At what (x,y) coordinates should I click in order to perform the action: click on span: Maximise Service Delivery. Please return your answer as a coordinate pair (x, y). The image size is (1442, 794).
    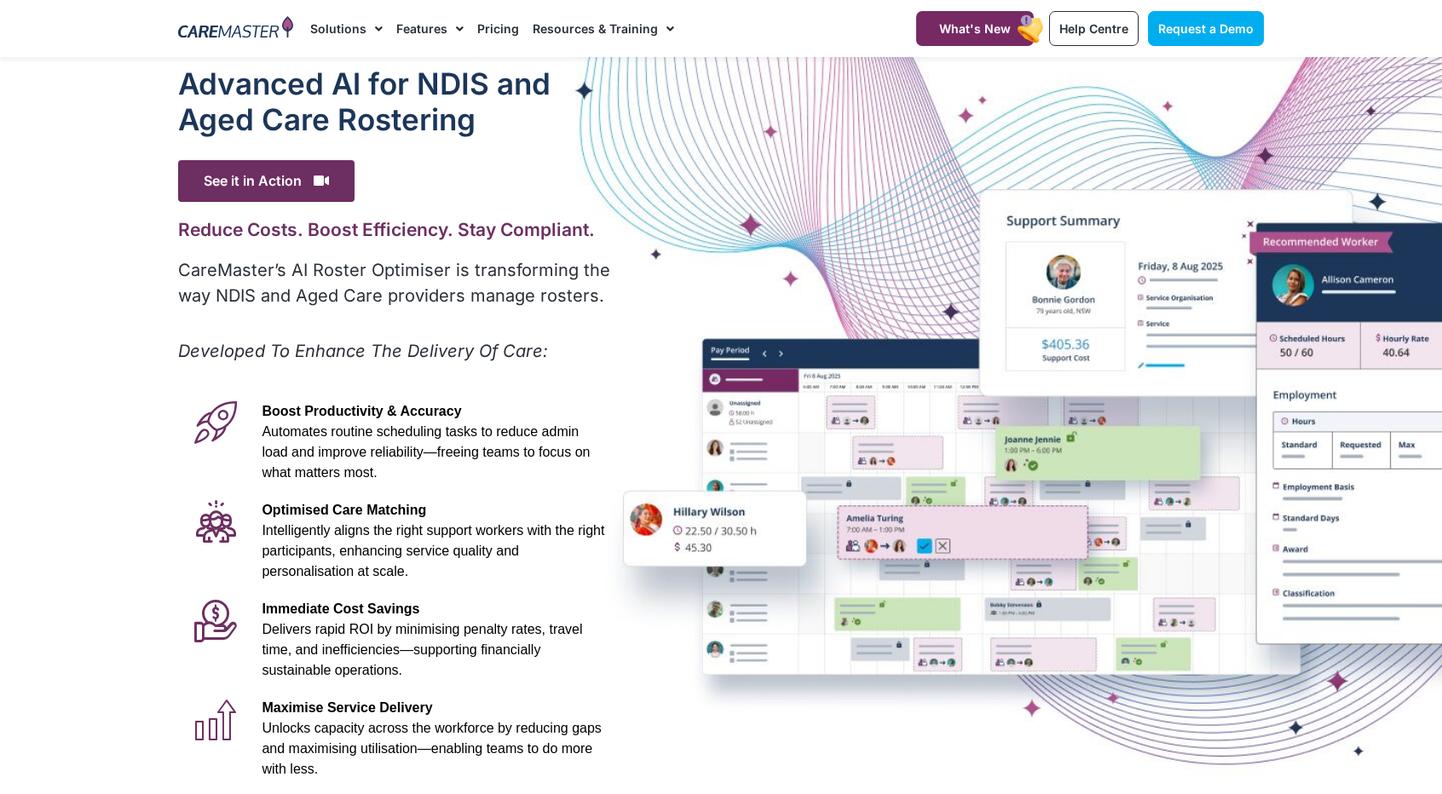
    Looking at the image, I should click on (347, 707).